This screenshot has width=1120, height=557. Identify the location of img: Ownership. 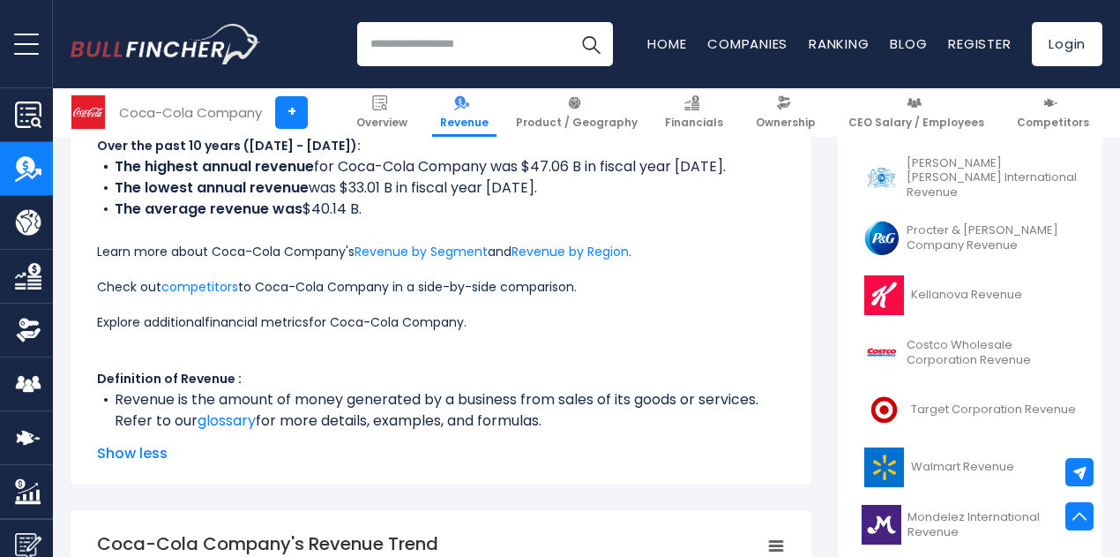
(28, 330).